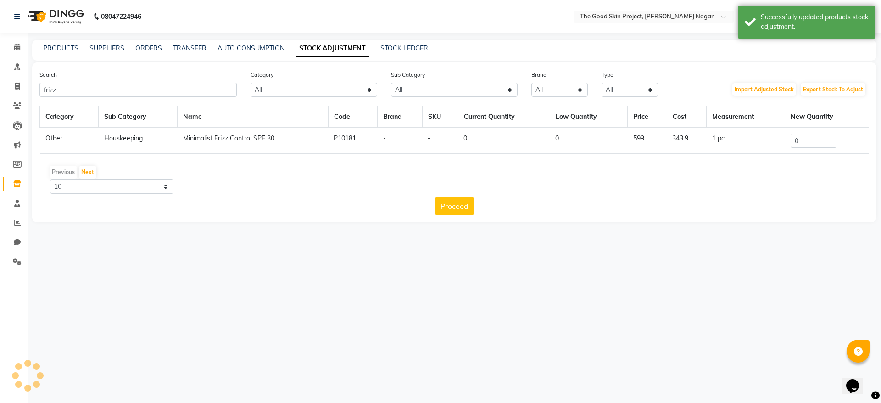 This screenshot has width=881, height=403. I want to click on label: Search, so click(48, 75).